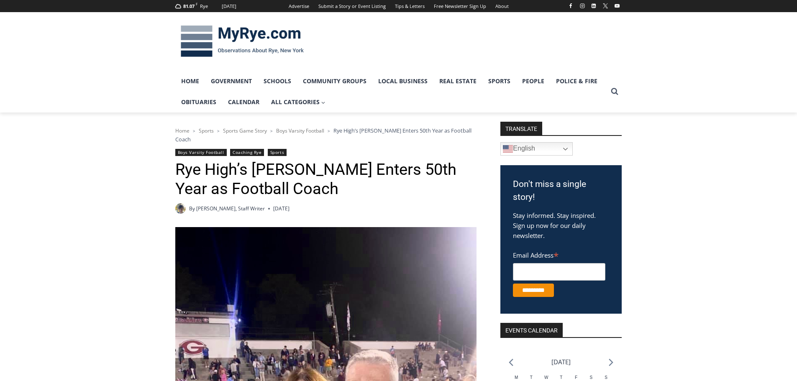  I want to click on label: Email Address, so click(559, 254).